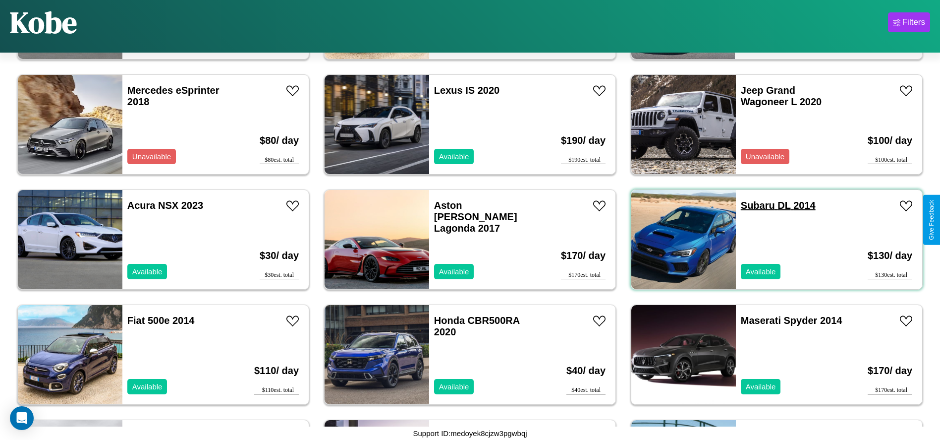  Describe the element at coordinates (583, 140) in the screenshot. I see `h3: $ 190 / day` at that location.